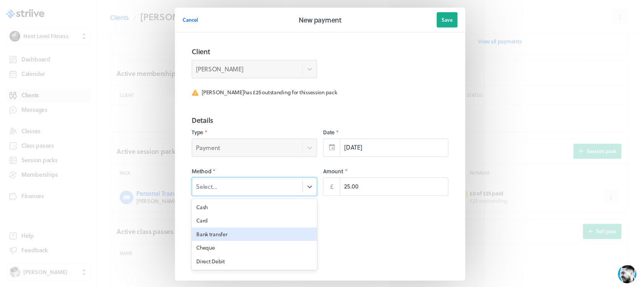 The image size is (640, 287). Describe the element at coordinates (254, 132) in the screenshot. I see `label: Type` at that location.